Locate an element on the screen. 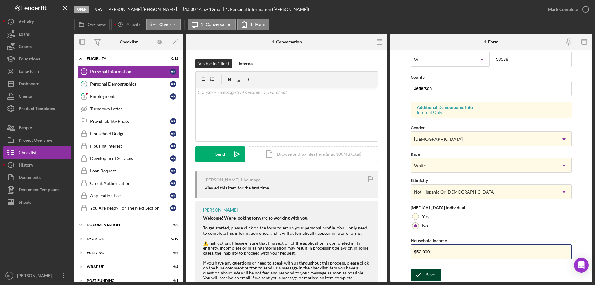 The width and height of the screenshot is (595, 285). button: Activity is located at coordinates (37, 22).